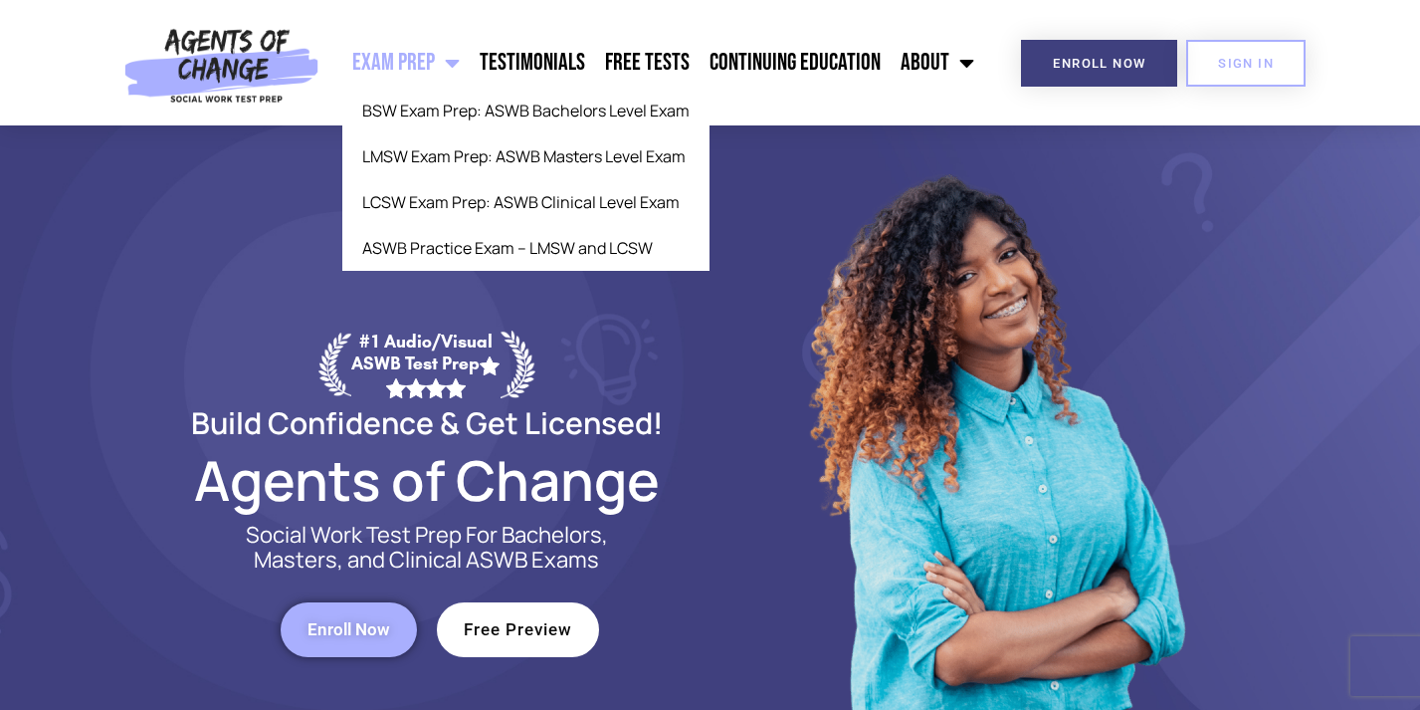  Describe the element at coordinates (525, 248) in the screenshot. I see `a: ASWB Practice Exam – LMSW and LCSW` at that location.